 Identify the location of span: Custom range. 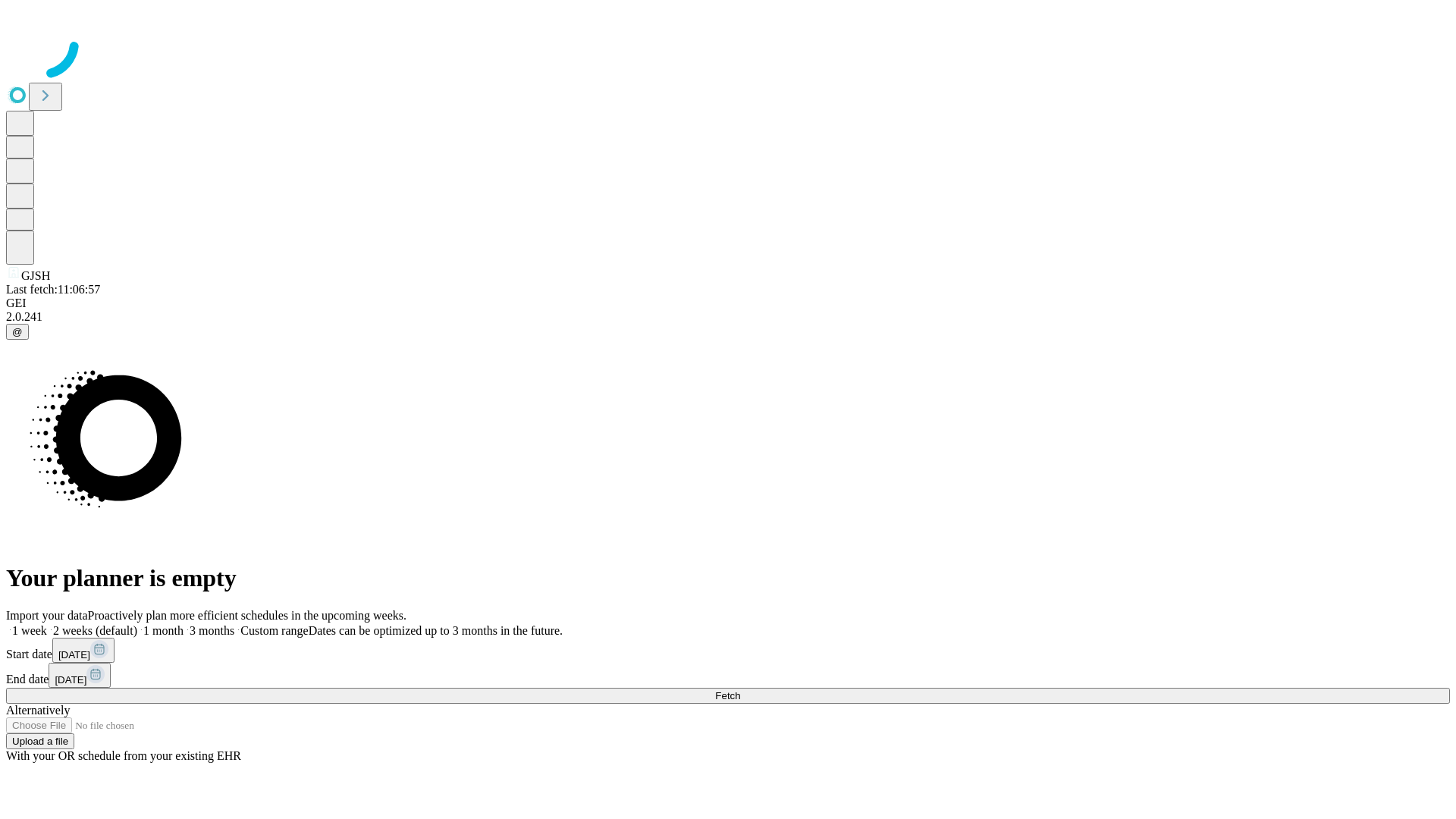
(274, 630).